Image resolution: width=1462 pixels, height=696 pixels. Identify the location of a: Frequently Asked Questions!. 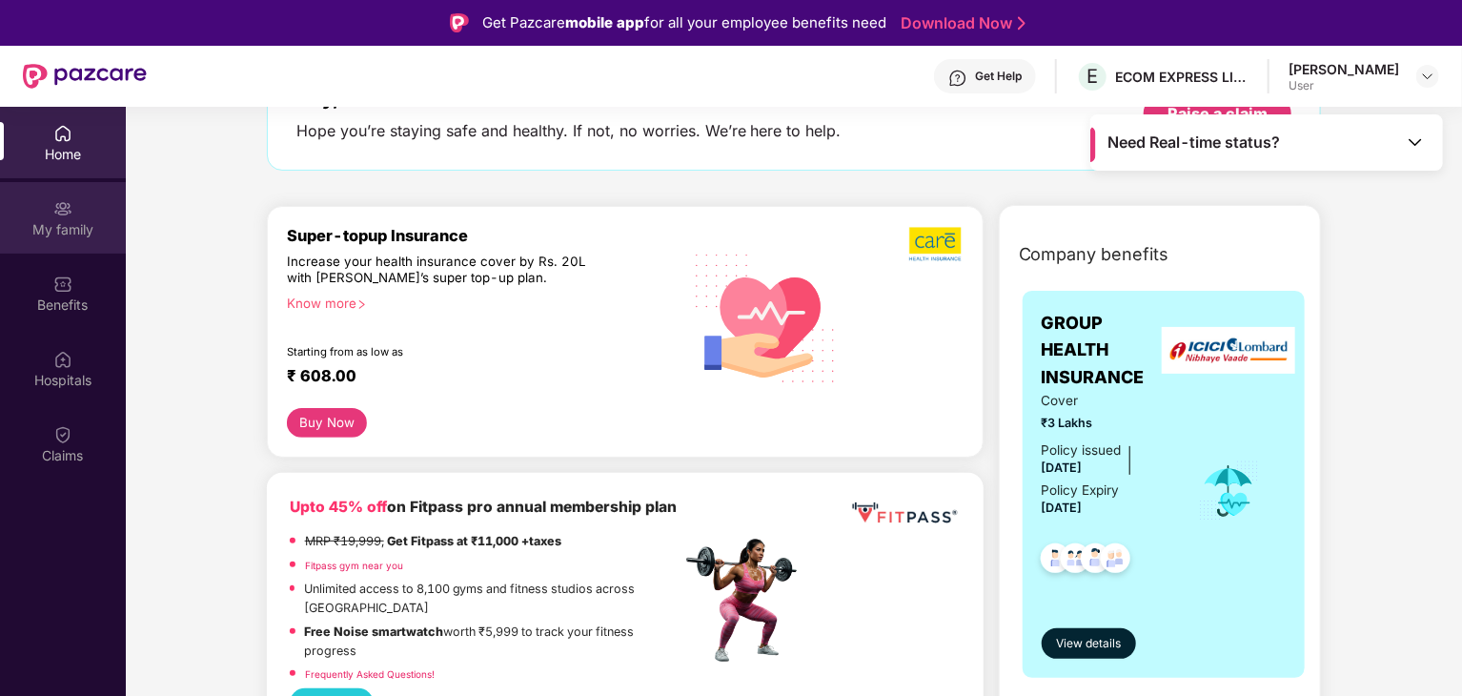
(370, 674).